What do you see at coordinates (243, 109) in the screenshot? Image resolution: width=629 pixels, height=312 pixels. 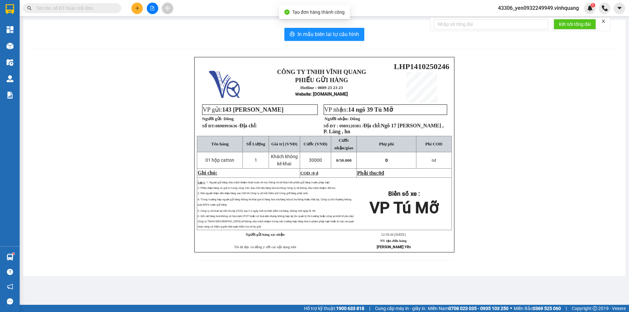 I see `span: VP gửi:` at bounding box center [243, 109].